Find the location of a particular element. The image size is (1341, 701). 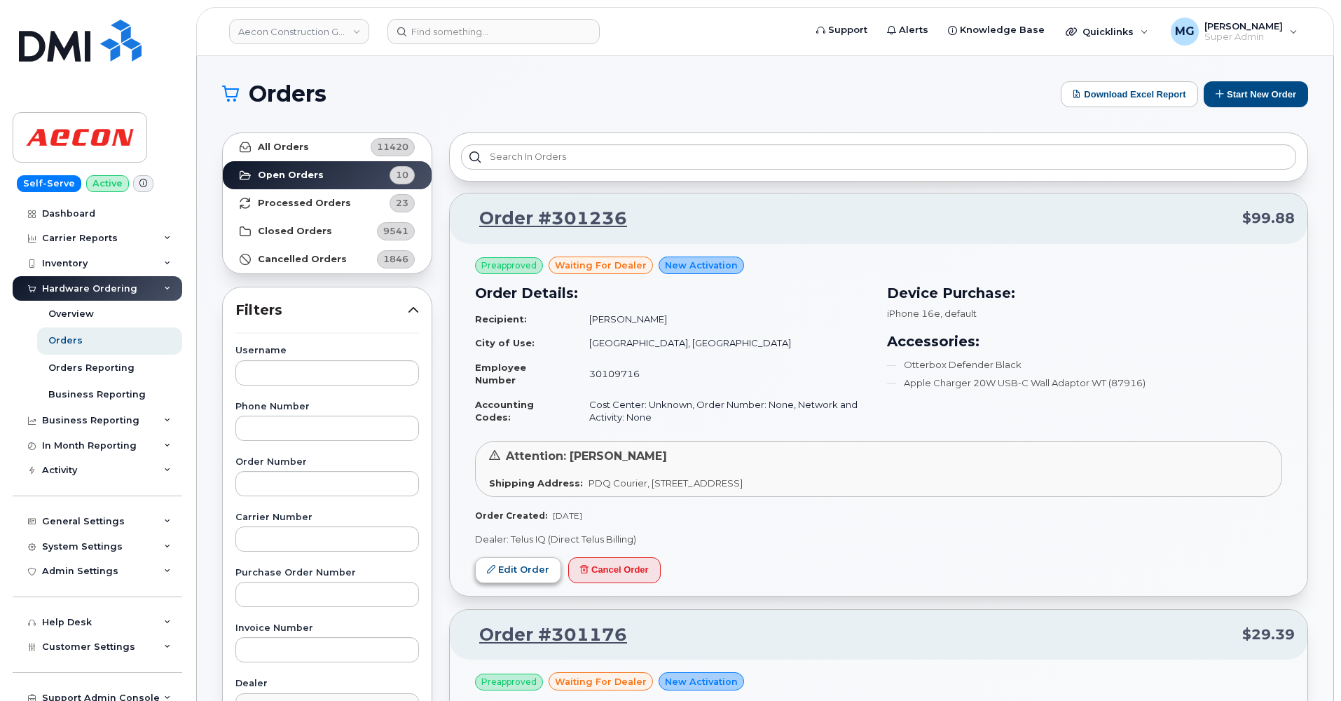

a: Cancelled Orders1846 is located at coordinates (327, 259).